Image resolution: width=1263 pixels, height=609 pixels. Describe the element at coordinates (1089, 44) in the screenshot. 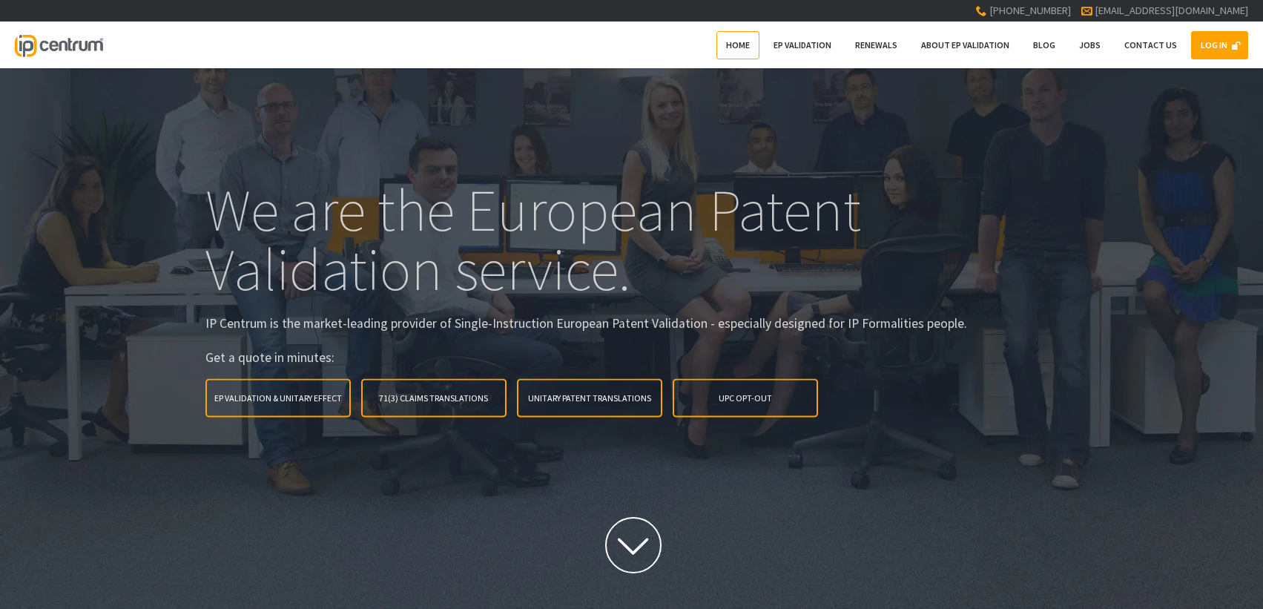

I see `span: Jobs` at that location.